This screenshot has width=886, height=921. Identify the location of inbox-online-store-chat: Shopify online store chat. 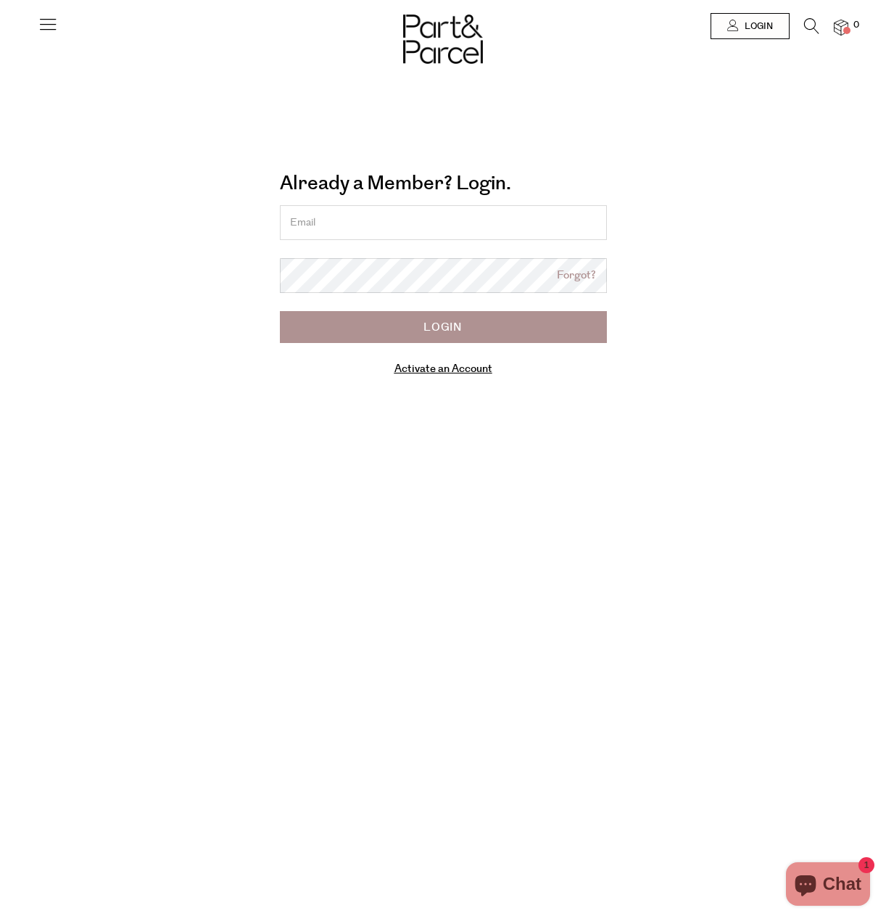
(828, 885).